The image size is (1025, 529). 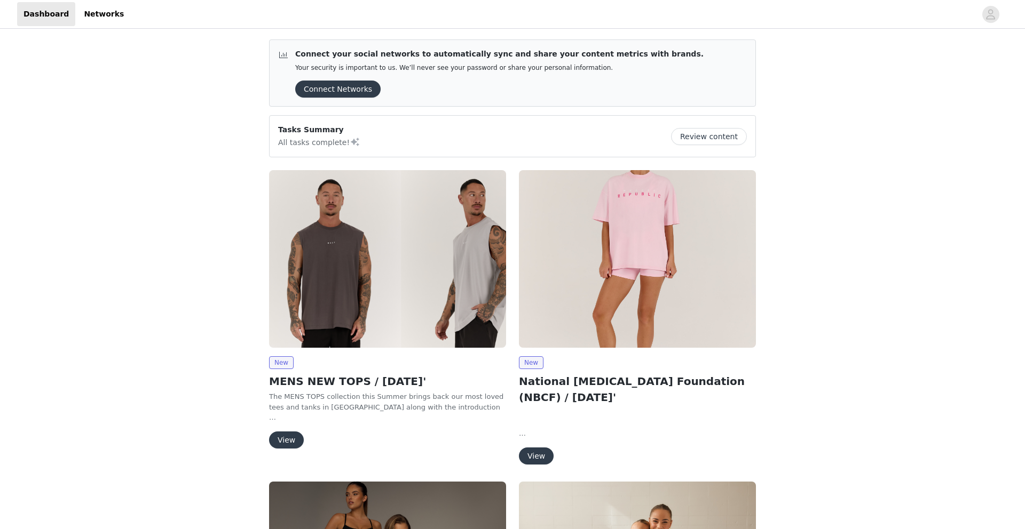 I want to click on button: Connect Networks, so click(x=338, y=89).